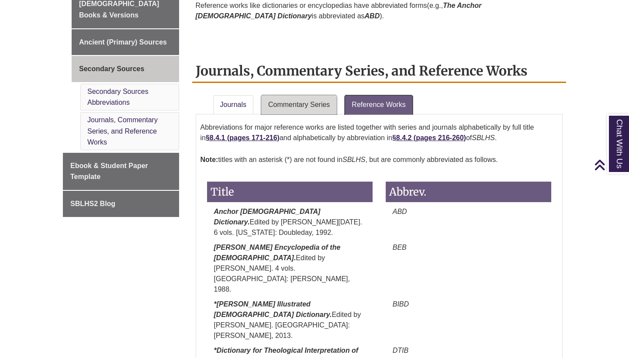 The width and height of the screenshot is (629, 358). What do you see at coordinates (468, 192) in the screenshot?
I see `h3: Abbrev.` at bounding box center [468, 192].